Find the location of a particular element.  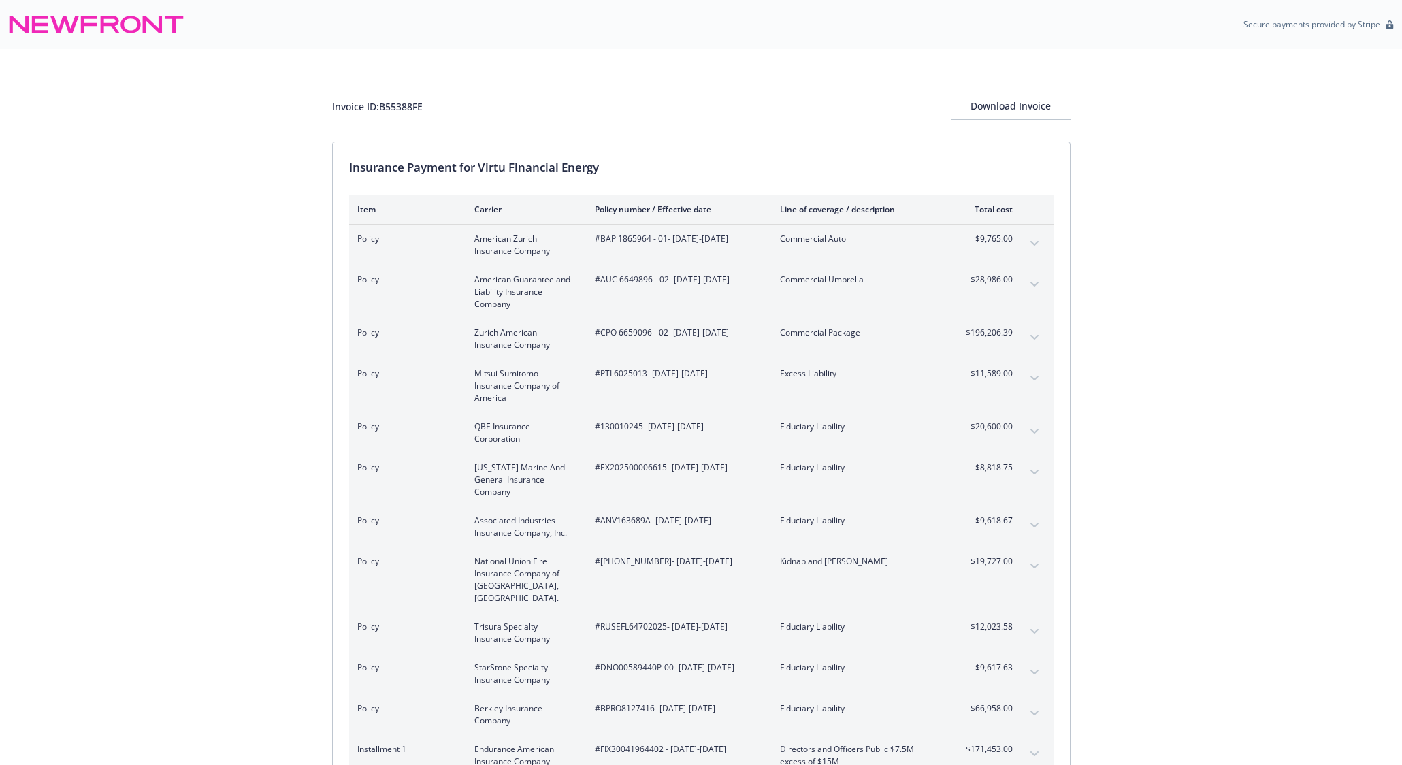

span: American Guarantee and Liability Insurance Company is located at coordinates (523, 292).